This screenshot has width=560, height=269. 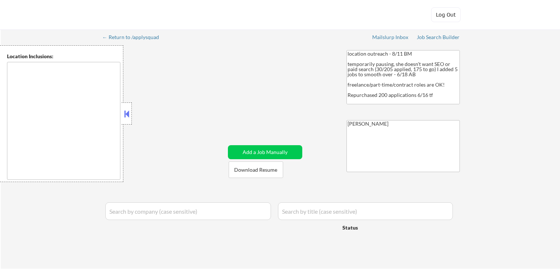 I want to click on button: Download Resume, so click(x=256, y=169).